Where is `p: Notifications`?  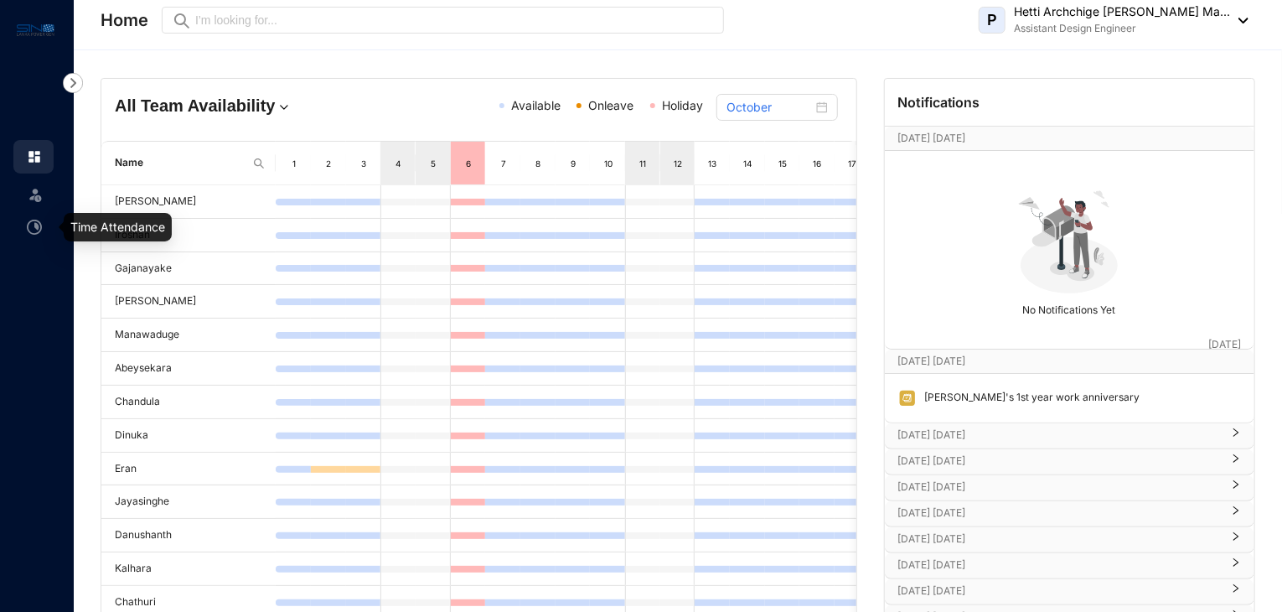 p: Notifications is located at coordinates (940, 102).